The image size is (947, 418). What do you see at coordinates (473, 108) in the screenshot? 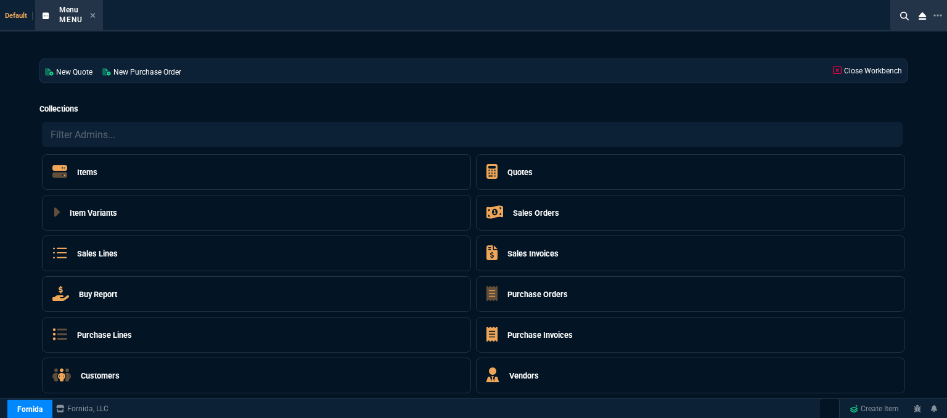
I see `h5: Collections` at bounding box center [473, 108].